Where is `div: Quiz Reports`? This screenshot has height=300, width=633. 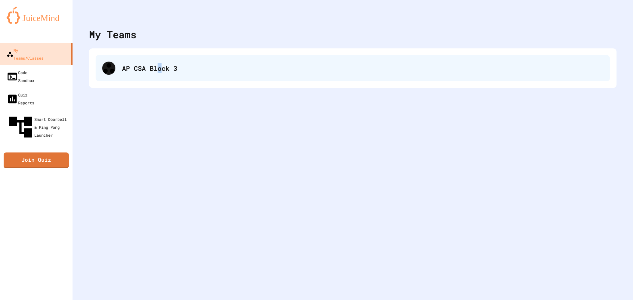
div: Quiz Reports is located at coordinates (20, 99).